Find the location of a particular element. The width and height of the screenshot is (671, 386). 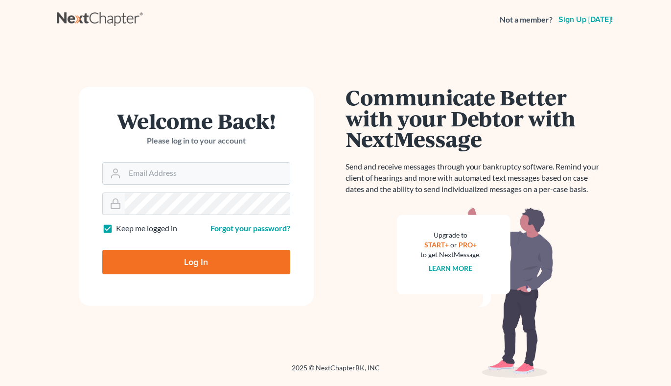

label: Keep me logged in is located at coordinates (146, 228).